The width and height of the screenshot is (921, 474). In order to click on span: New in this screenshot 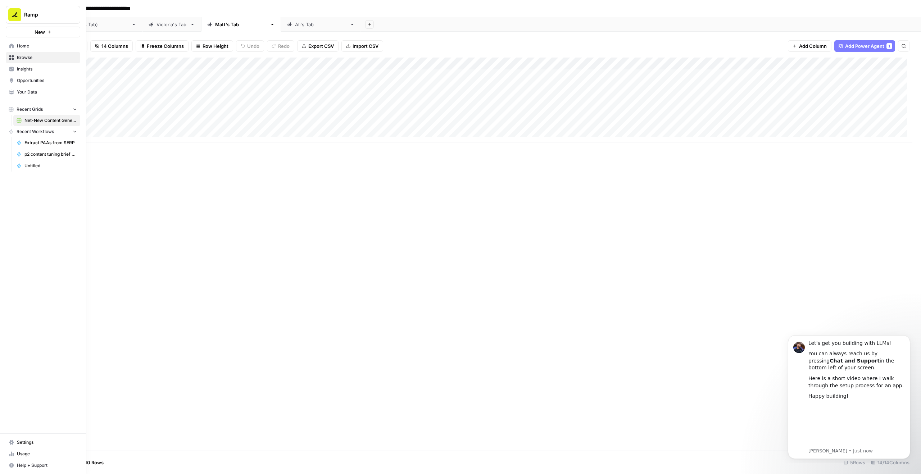, I will do `click(40, 32)`.